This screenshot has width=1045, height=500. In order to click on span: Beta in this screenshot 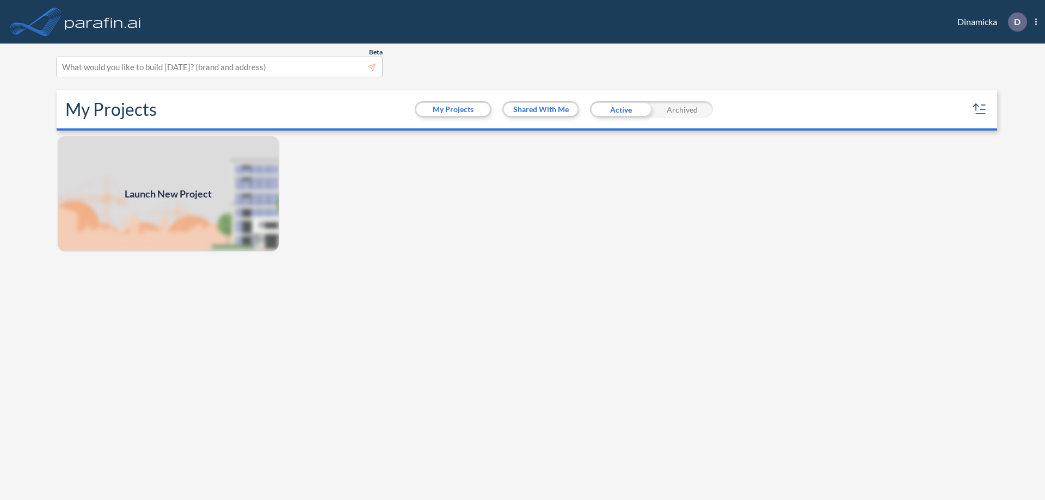, I will do `click(376, 52)`.